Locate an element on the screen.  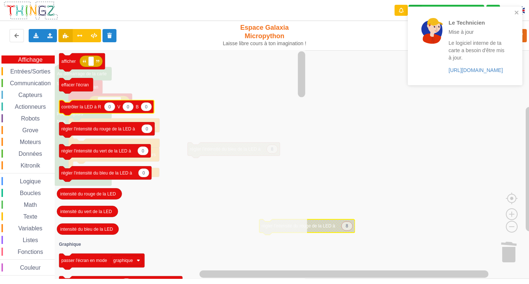
div: Ta base fonctionne bien ! is located at coordinates (447, 10).